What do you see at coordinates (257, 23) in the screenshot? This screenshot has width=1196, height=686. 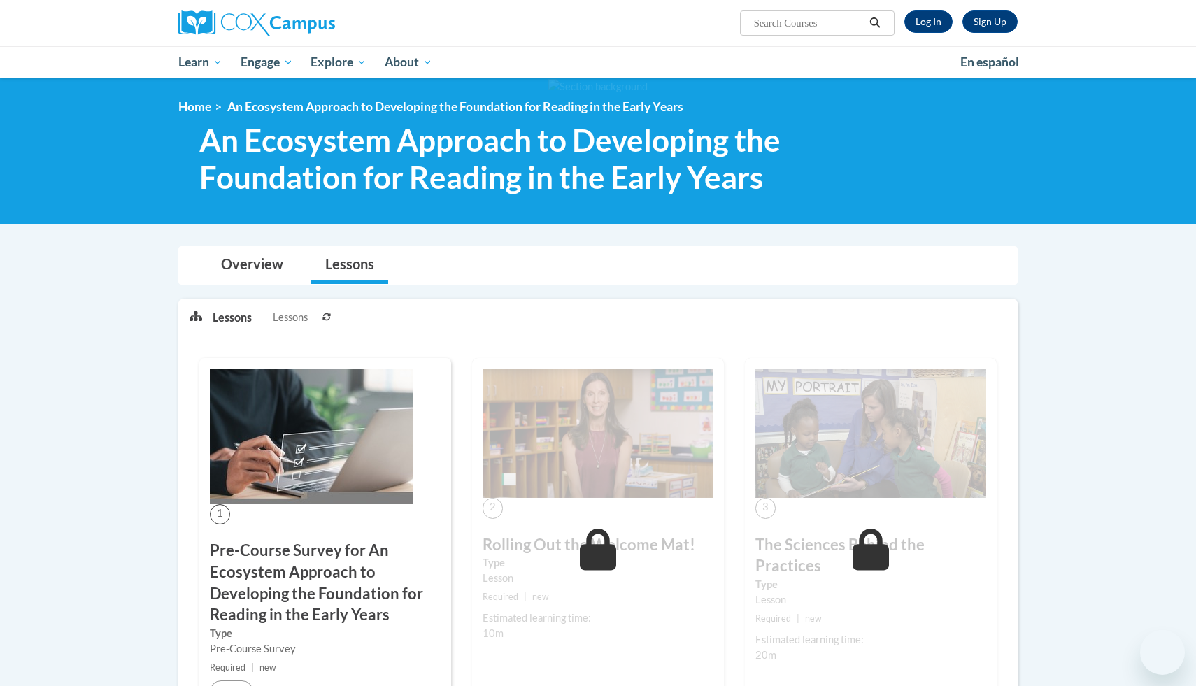 I see `img: Cox Campus` at bounding box center [257, 23].